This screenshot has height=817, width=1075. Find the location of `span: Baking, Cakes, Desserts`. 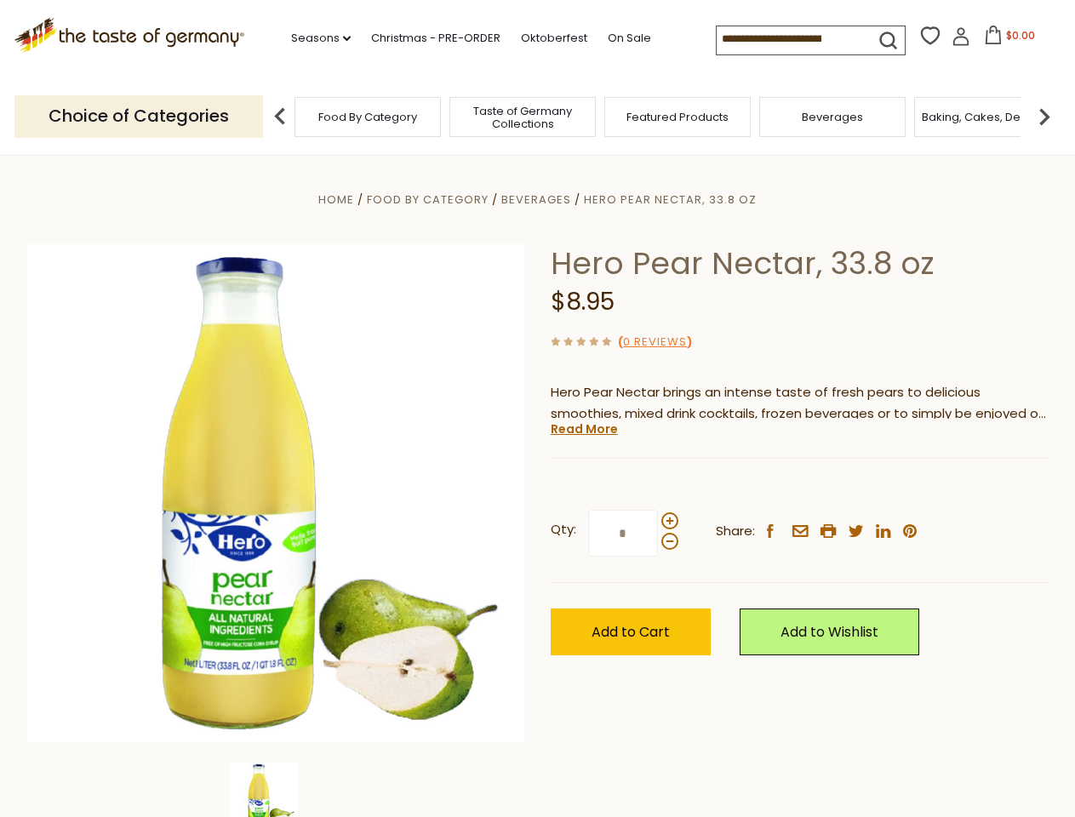

span: Baking, Cakes, Desserts is located at coordinates (988, 117).